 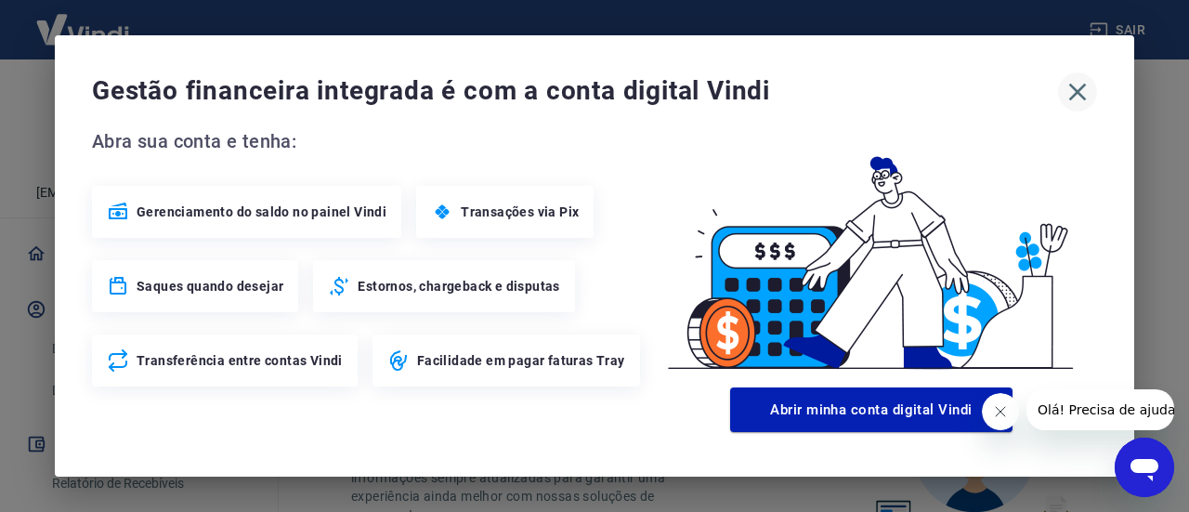 I want to click on button: Abrir minha conta digital Vindi, so click(x=871, y=409).